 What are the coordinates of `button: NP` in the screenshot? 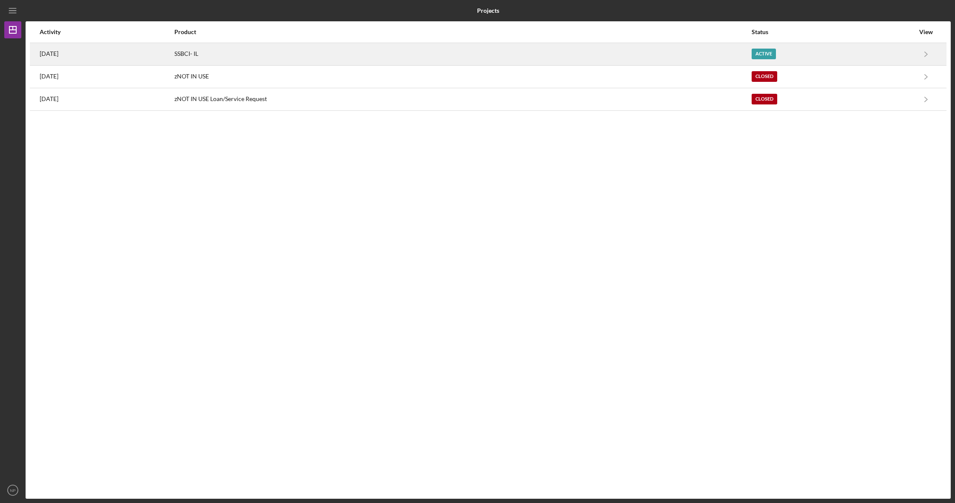 It's located at (13, 491).